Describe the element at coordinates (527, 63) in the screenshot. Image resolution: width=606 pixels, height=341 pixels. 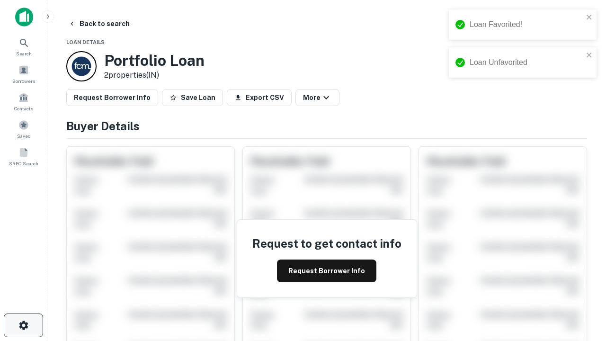
I see `div: Loan Unfavorited` at that location.